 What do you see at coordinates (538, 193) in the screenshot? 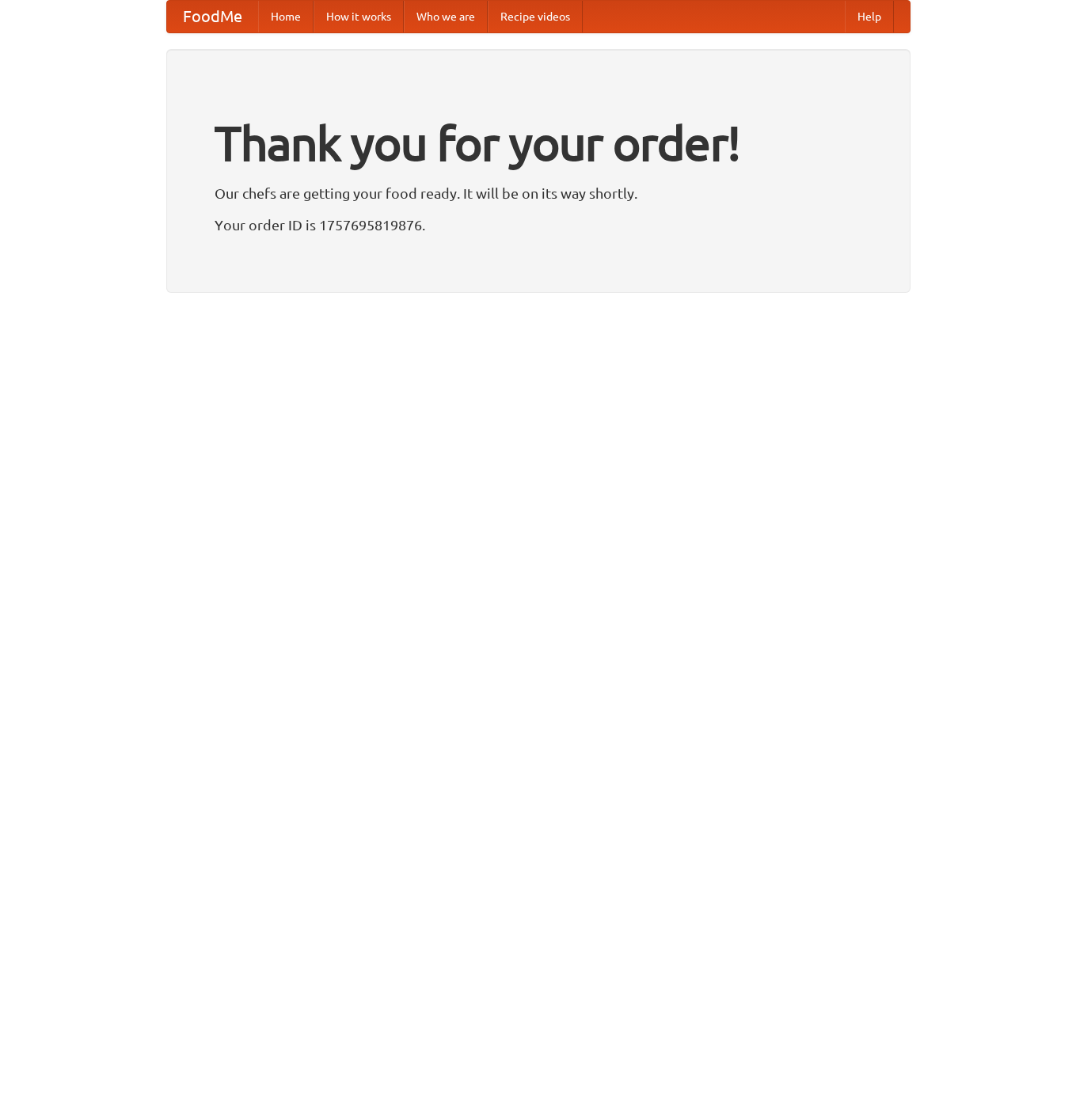
I see `p: Our chefs are getting your food ready. It will be on its way shortly.` at bounding box center [538, 193].